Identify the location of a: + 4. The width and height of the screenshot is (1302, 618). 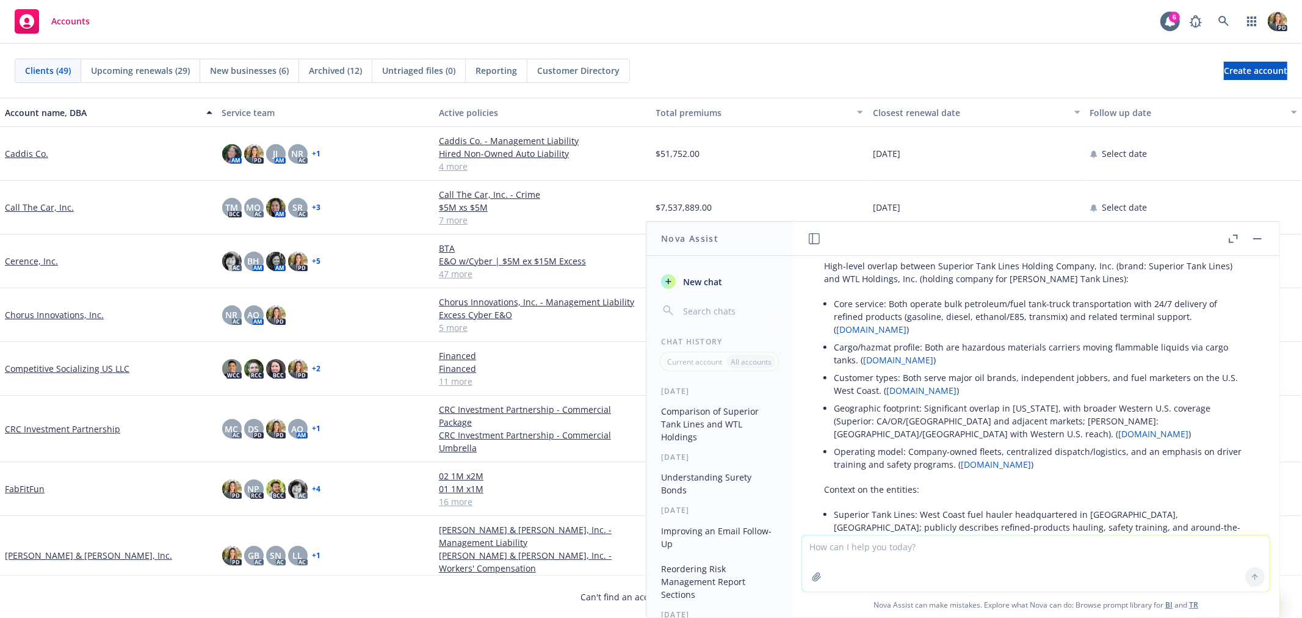
(317, 489).